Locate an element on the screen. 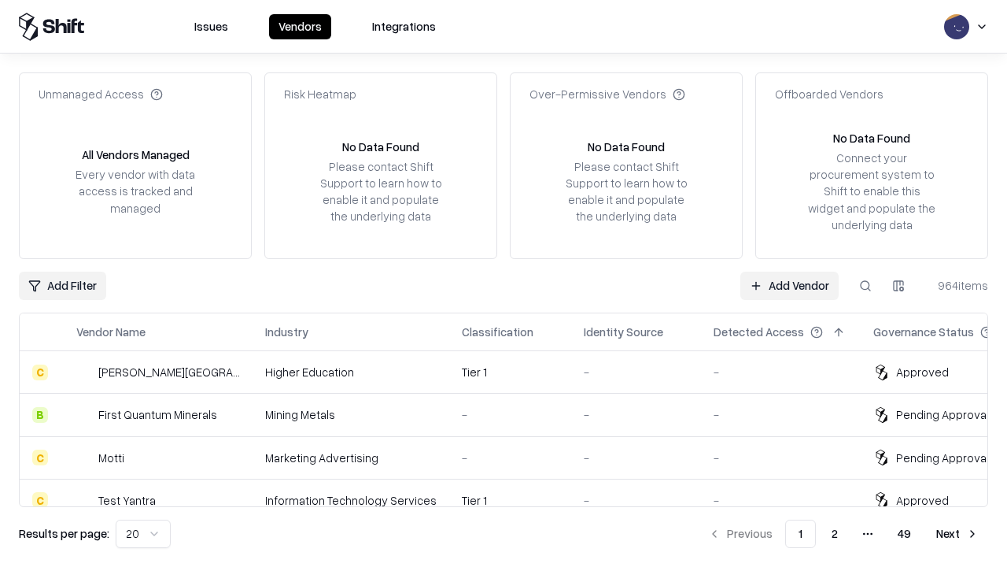 This screenshot has width=1007, height=567. div: Vendor Name is located at coordinates (111, 331).